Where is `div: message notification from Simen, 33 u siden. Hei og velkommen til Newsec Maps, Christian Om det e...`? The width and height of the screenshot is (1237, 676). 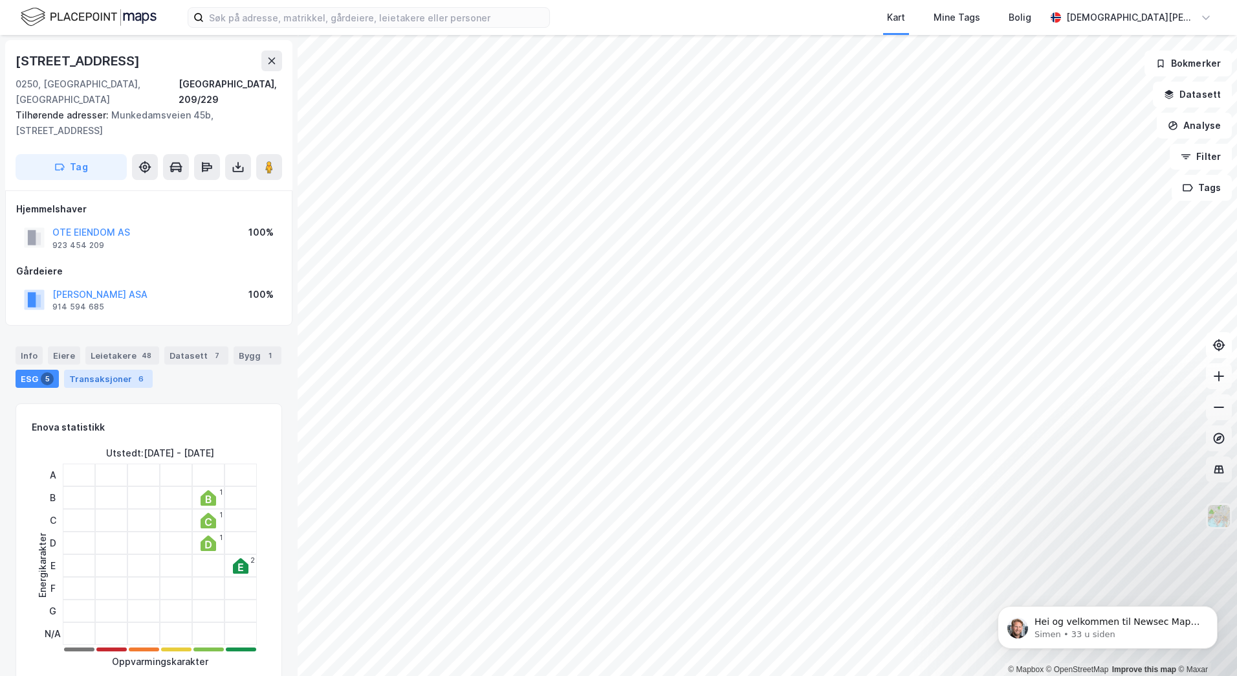
div: message notification from Simen, 33 u siden. Hei og velkommen til Newsec Maps, Christian Om det e... is located at coordinates (129, 49).